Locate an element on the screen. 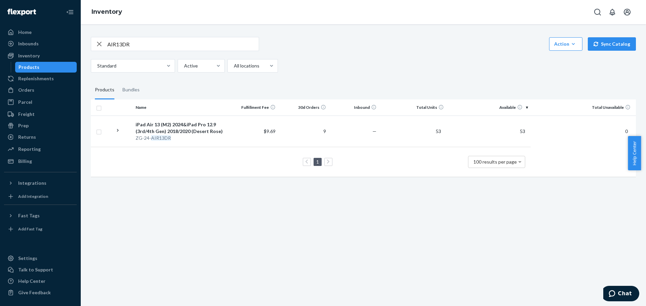 Image resolution: width=646 pixels, height=306 pixels. div: Inventory is located at coordinates (29, 56).